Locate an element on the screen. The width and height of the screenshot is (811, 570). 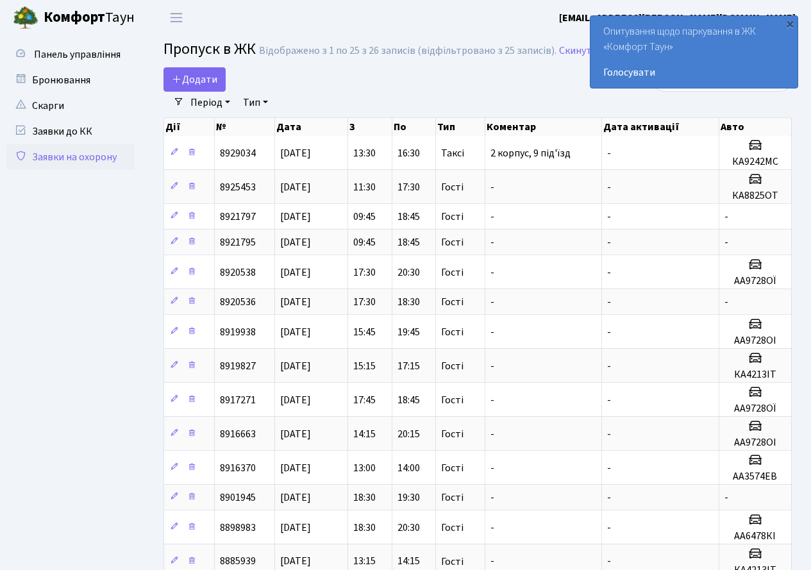
span: Таун is located at coordinates (89, 18).